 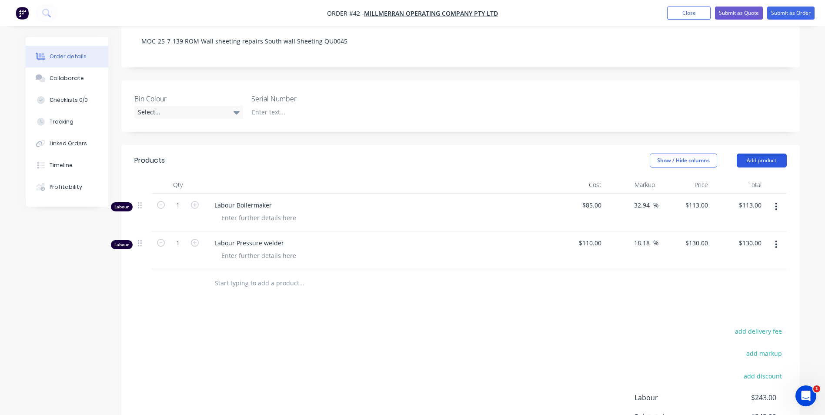 What do you see at coordinates (178, 185) in the screenshot?
I see `div: Qty` at bounding box center [178, 185].